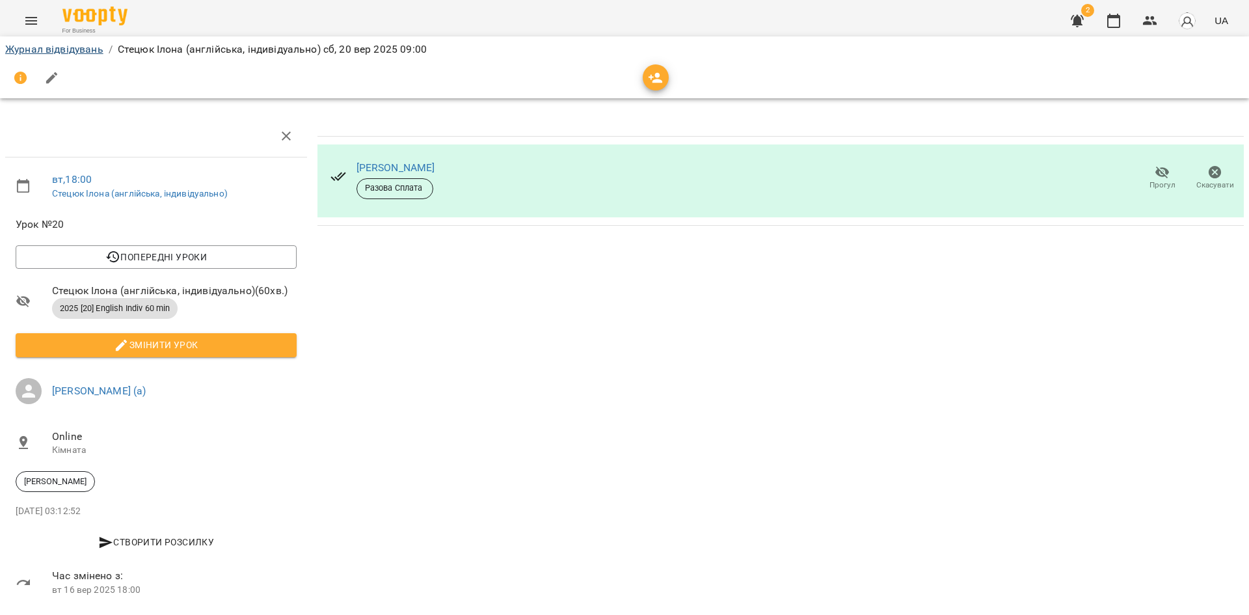 Image resolution: width=1249 pixels, height=615 pixels. I want to click on button: Змінити урок, so click(156, 345).